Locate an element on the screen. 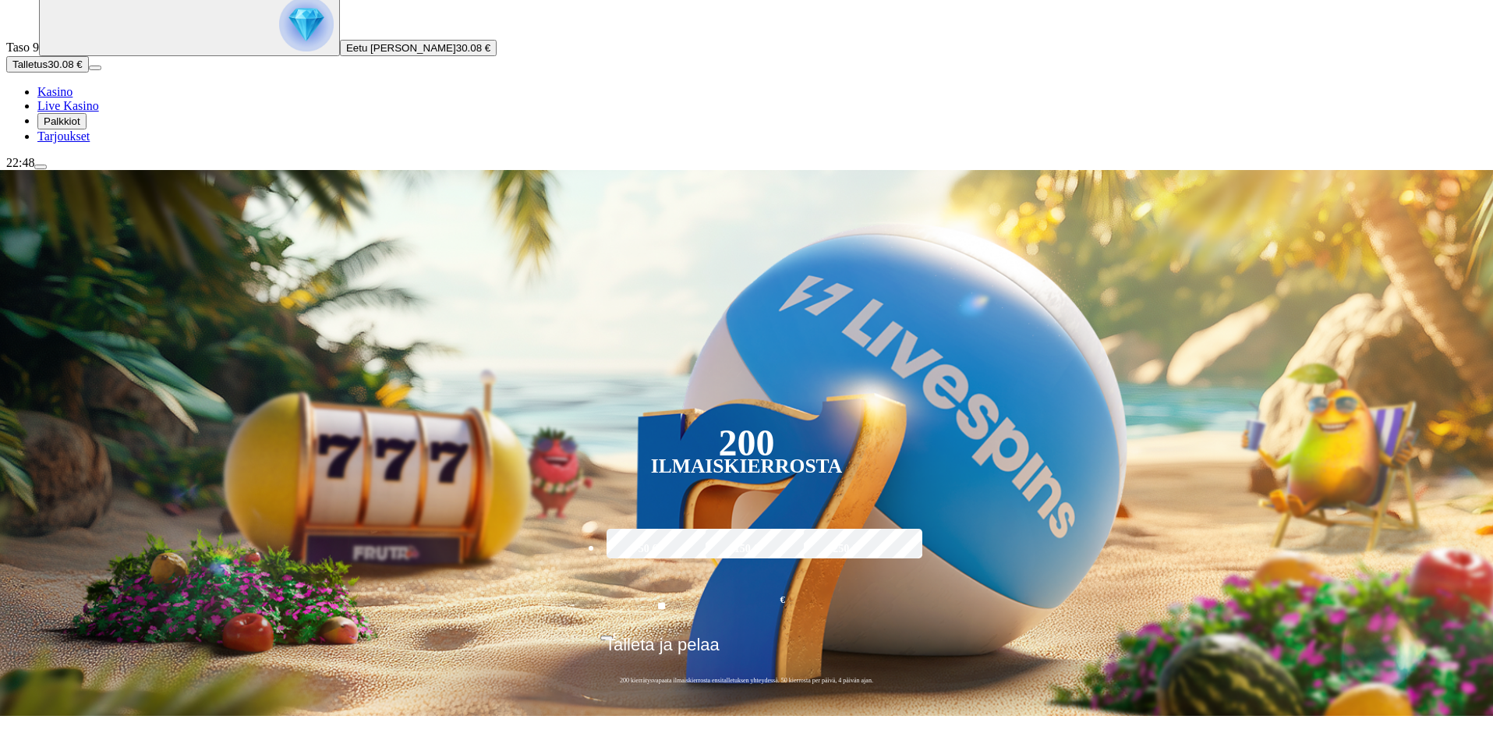 The width and height of the screenshot is (1493, 737). span: 22:48 is located at coordinates (20, 162).